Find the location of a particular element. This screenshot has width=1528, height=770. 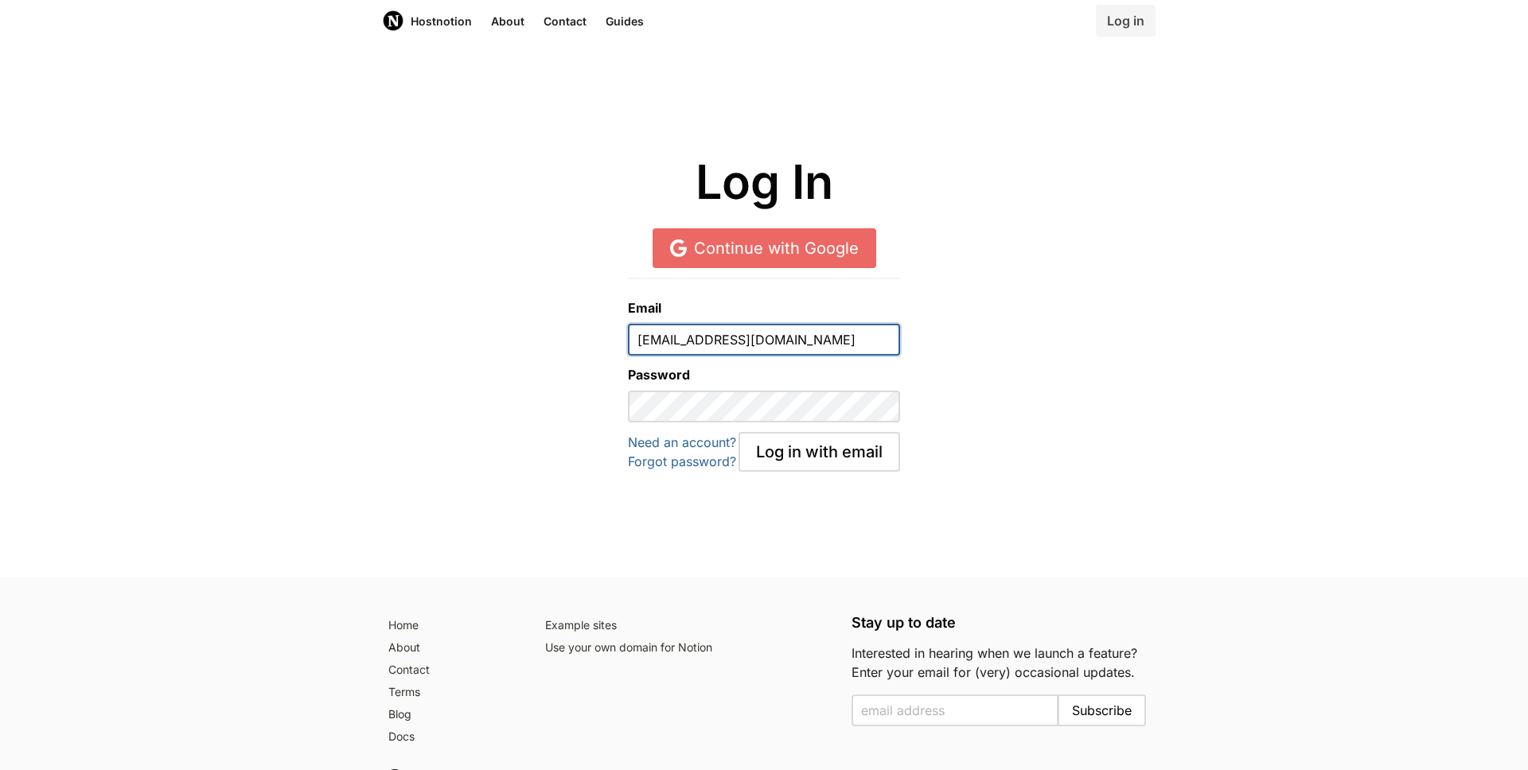

a: About is located at coordinates (450, 648).